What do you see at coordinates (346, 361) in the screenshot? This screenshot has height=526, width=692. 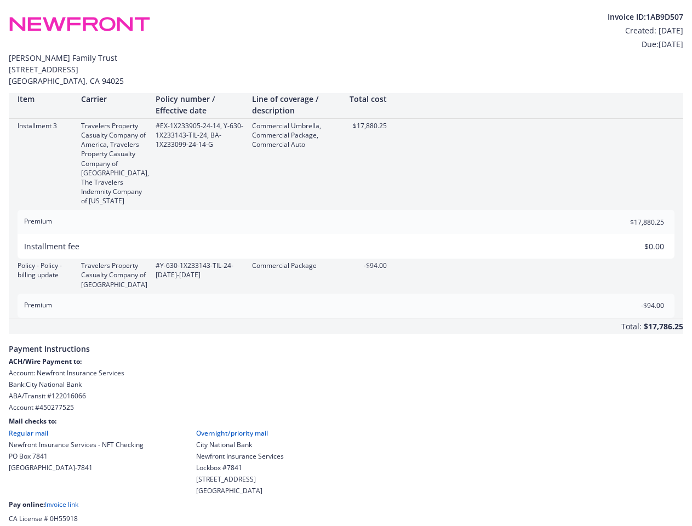 I see `div: ACH/Wire Payment to:` at bounding box center [346, 361].